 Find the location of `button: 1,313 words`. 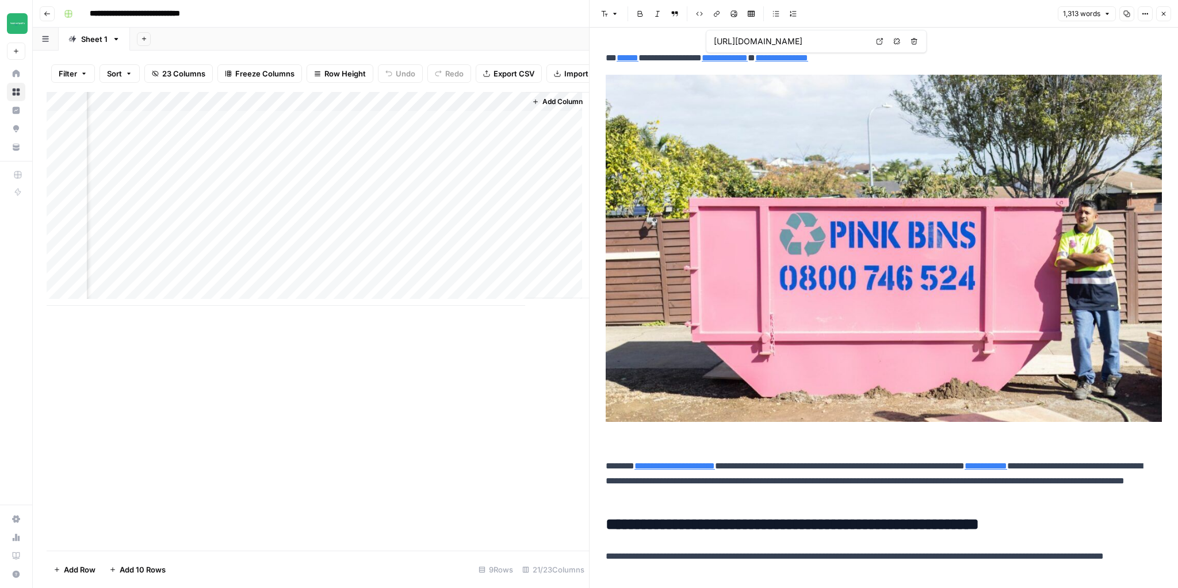

button: 1,313 words is located at coordinates (1086, 14).